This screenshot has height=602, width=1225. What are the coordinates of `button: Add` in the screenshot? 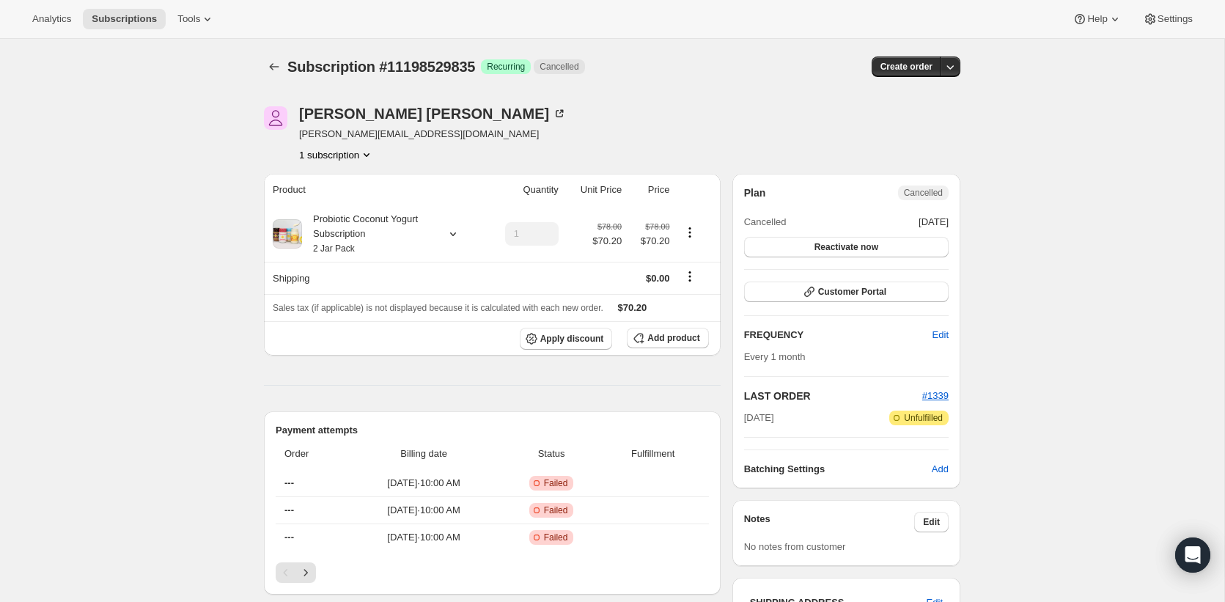 It's located at (940, 469).